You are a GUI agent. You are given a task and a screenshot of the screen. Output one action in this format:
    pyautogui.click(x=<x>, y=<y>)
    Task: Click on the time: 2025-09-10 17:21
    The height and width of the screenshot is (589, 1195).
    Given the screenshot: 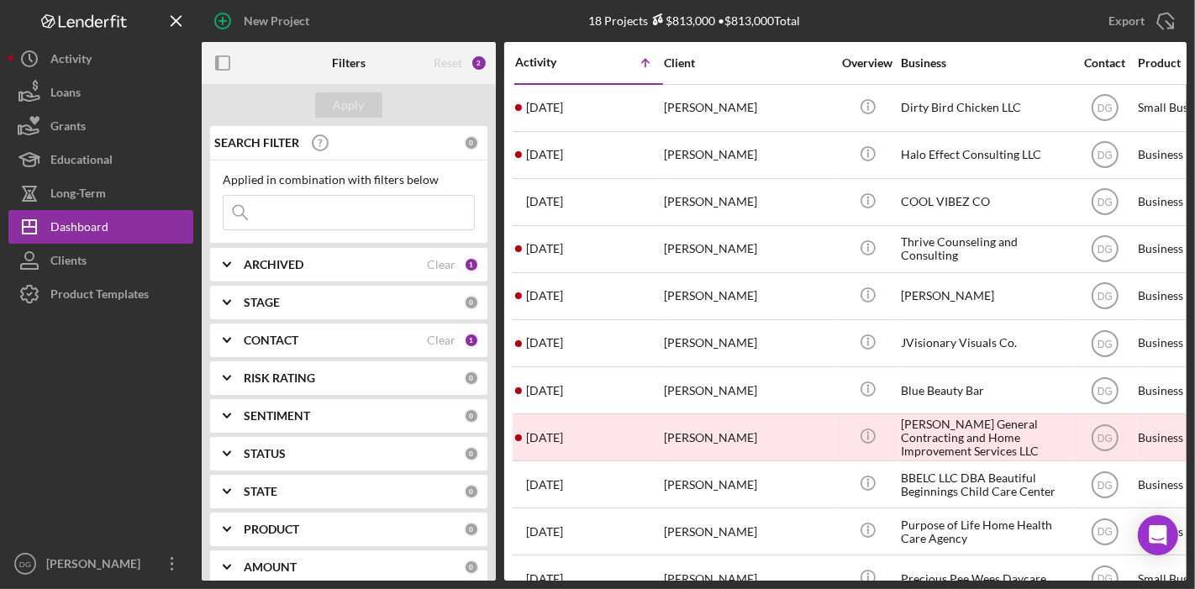 What is the action you would take?
    pyautogui.click(x=545, y=391)
    